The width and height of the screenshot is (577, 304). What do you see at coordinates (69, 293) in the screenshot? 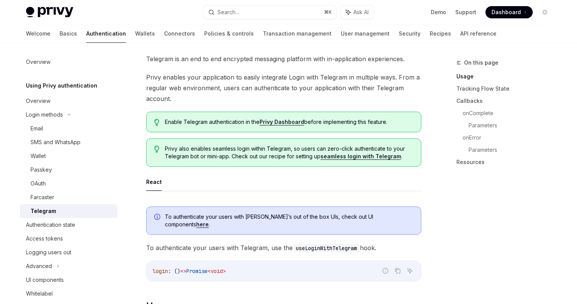
I see `a: Whitelabel` at bounding box center [69, 293].